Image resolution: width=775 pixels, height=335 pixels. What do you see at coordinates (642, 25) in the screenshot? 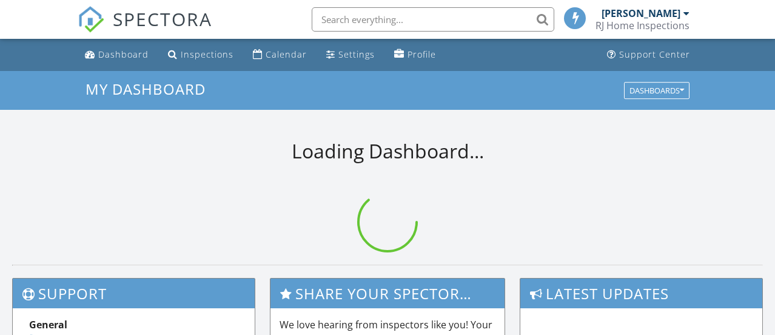
I see `div: RJ Home Inspections` at bounding box center [642, 25].